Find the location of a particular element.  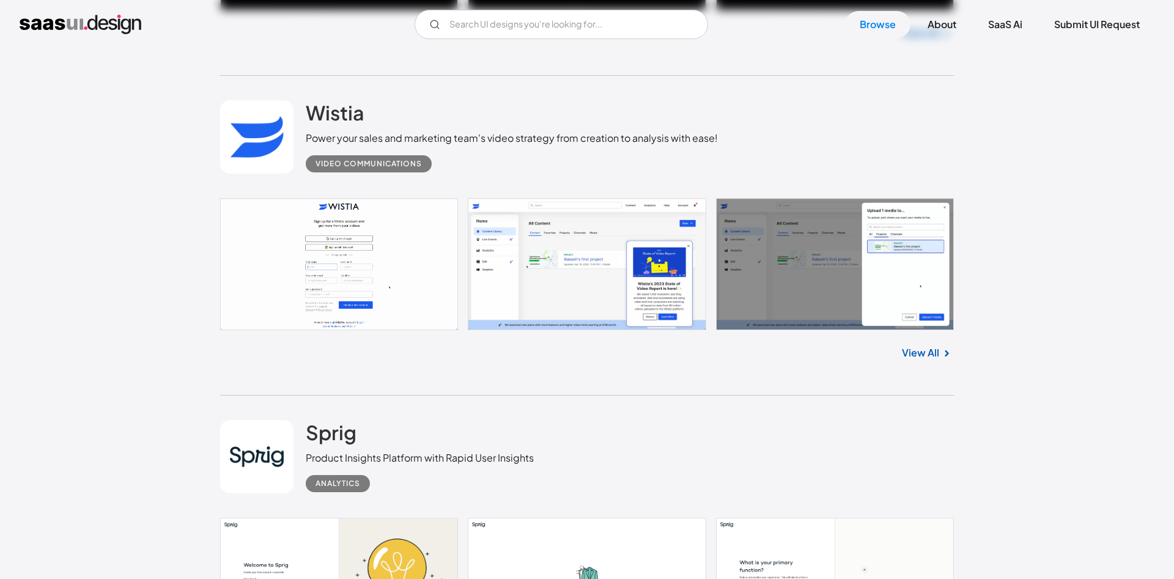

a: Submit UI Request is located at coordinates (1097, 24).